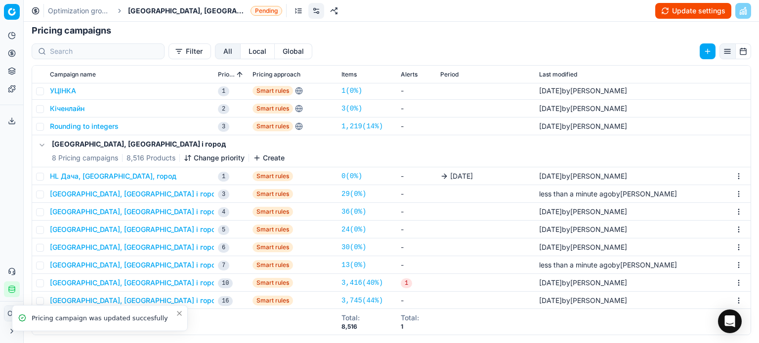  Describe the element at coordinates (179, 314) in the screenshot. I see `button: Close toast` at that location.